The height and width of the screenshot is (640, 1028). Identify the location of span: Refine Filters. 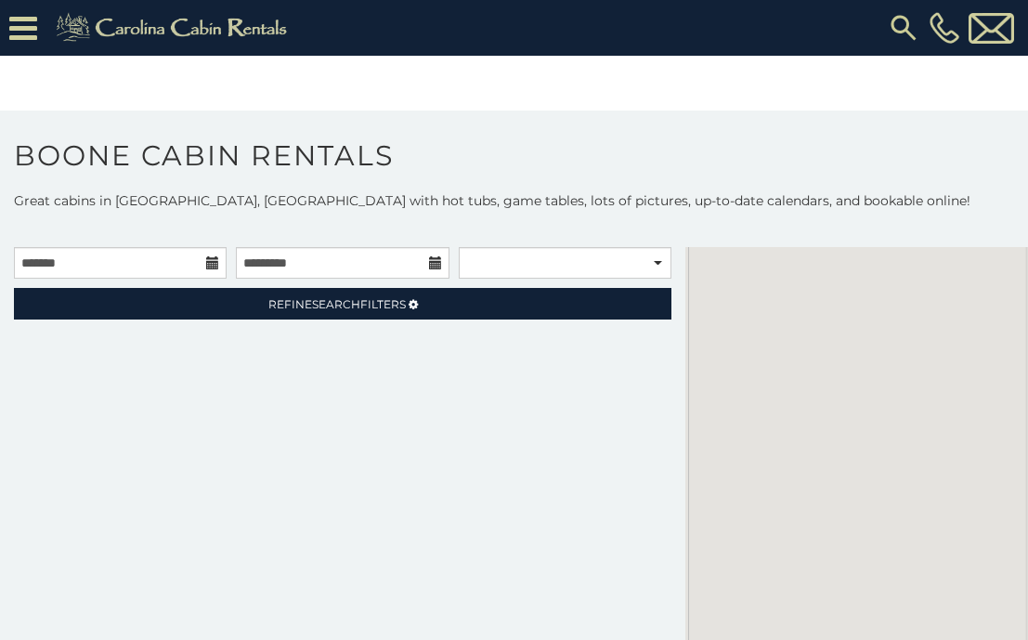
(337, 304).